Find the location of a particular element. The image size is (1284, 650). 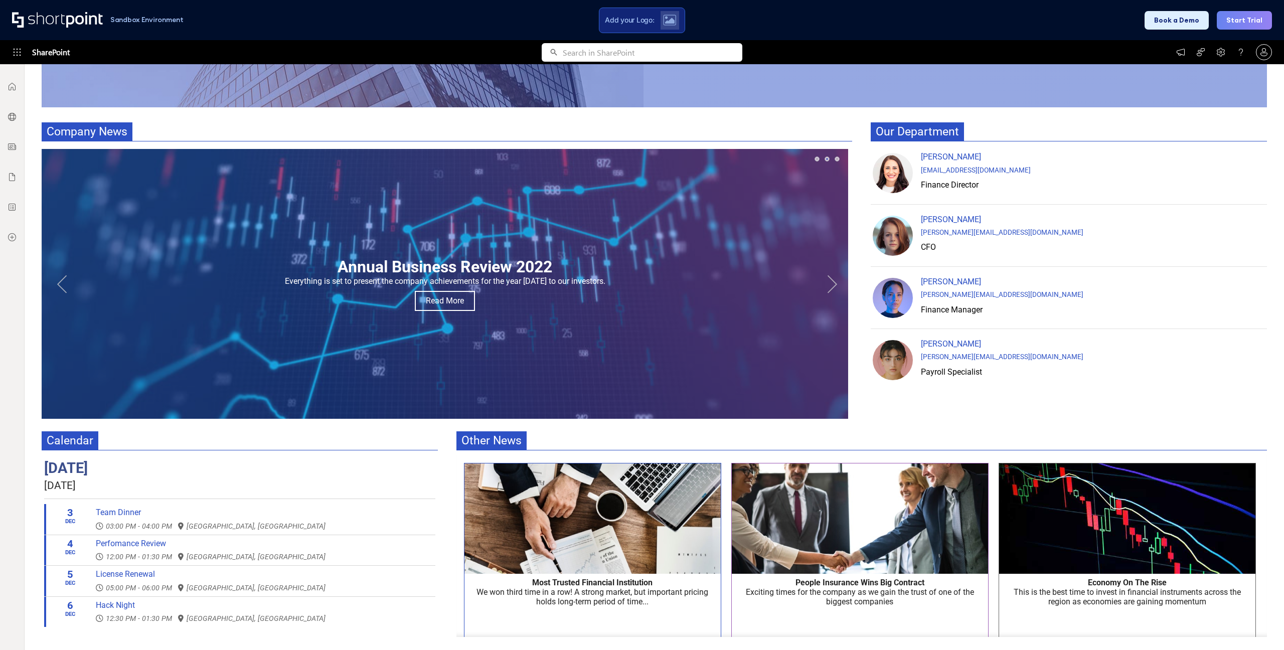

div: Finance Manager is located at coordinates (1093, 310).